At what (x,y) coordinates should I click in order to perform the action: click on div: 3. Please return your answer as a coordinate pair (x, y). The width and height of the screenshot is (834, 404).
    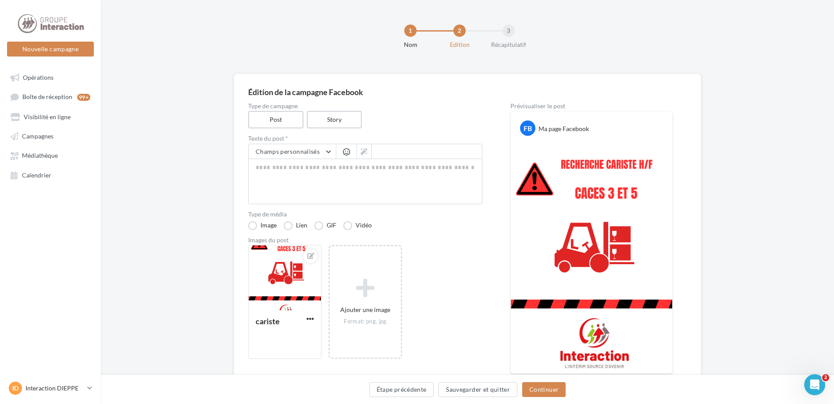
    Looking at the image, I should click on (508, 31).